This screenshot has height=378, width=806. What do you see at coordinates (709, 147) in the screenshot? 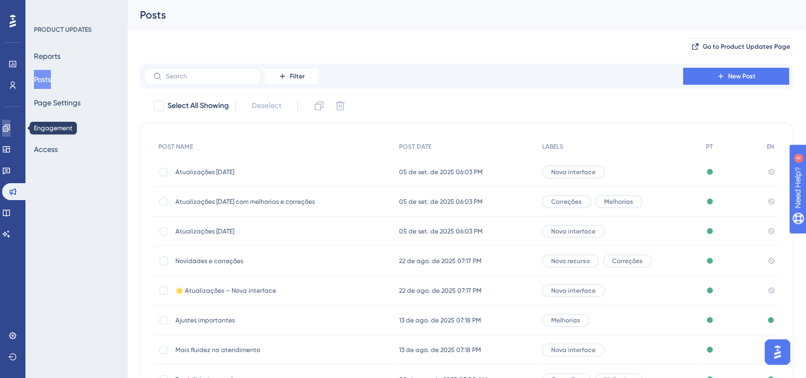
I see `span: PT` at bounding box center [709, 147].